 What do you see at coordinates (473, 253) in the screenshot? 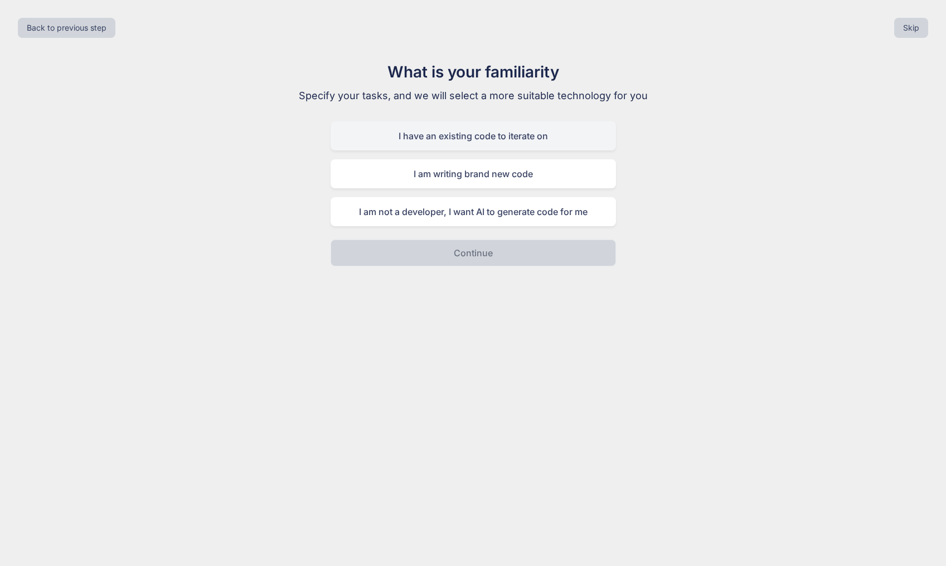
I see `button: Continue` at bounding box center [473, 253].